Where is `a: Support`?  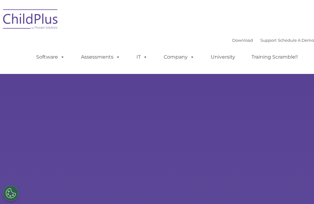 a: Support is located at coordinates (268, 40).